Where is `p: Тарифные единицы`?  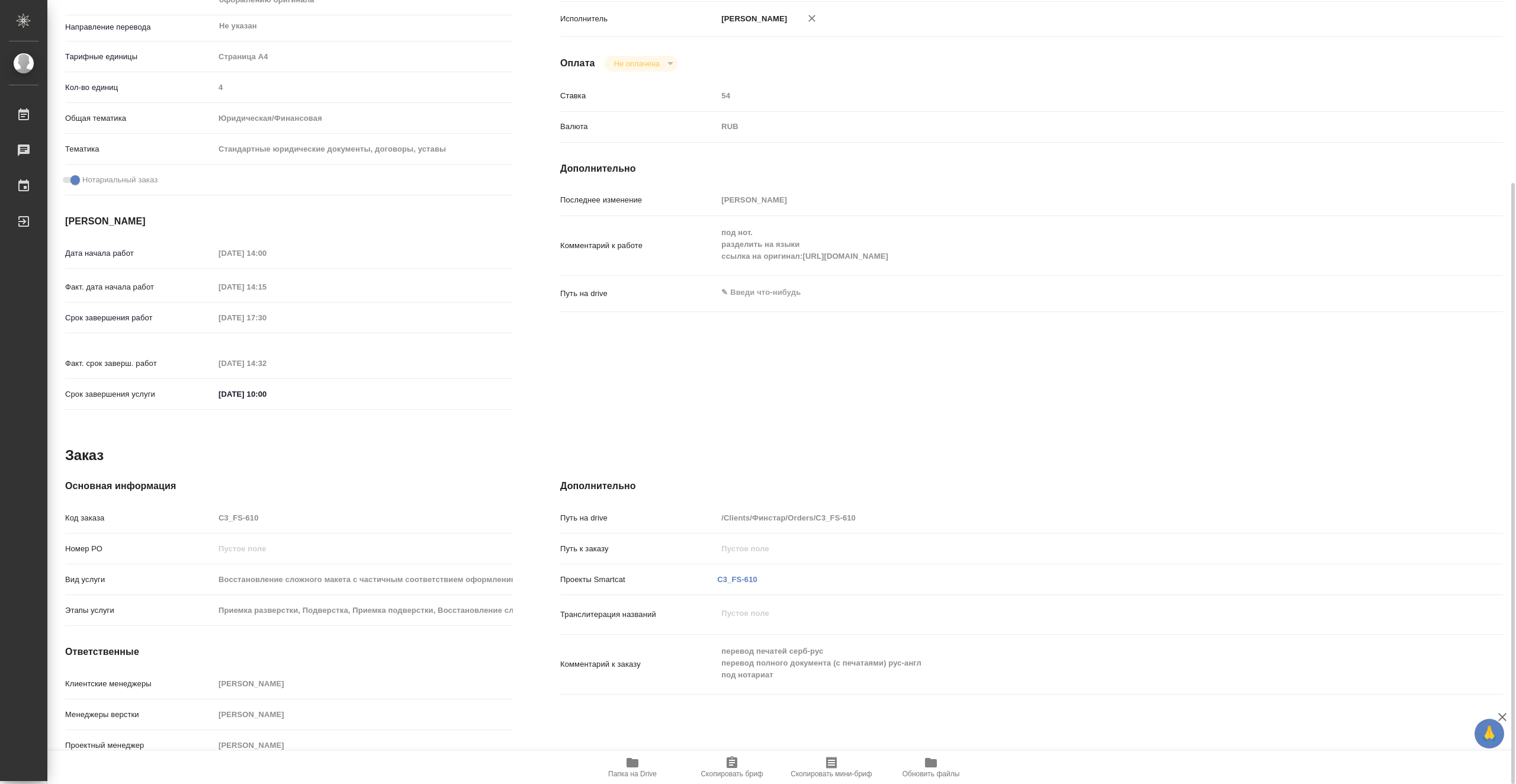 p: Тарифные единицы is located at coordinates (139, 57).